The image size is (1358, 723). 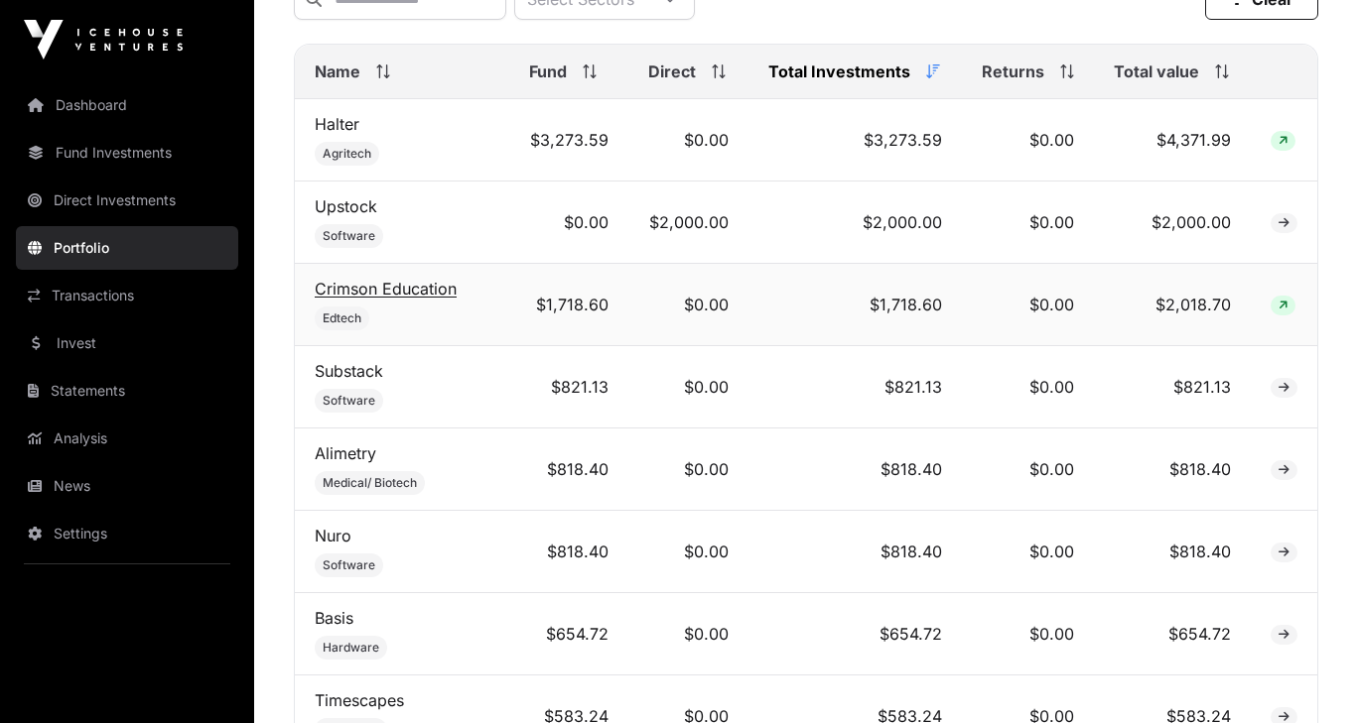 I want to click on a: Invest, so click(x=127, y=343).